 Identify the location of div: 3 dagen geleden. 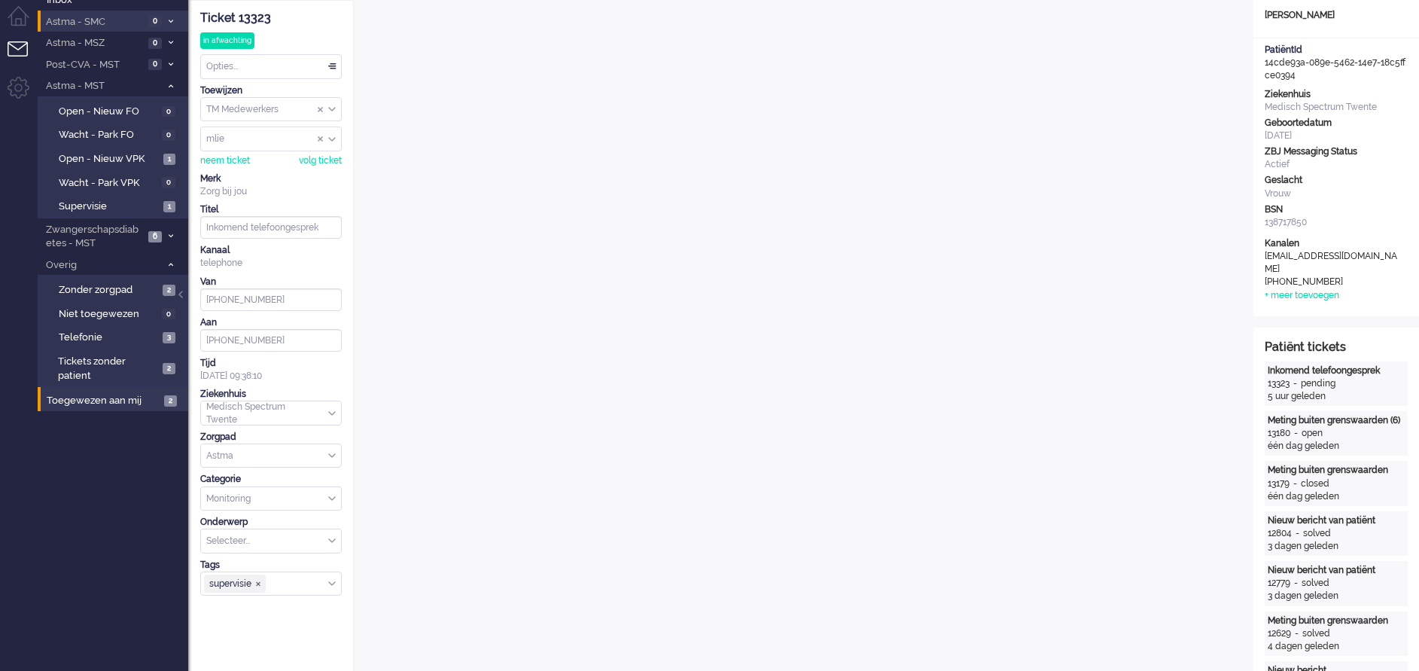
(1336, 546).